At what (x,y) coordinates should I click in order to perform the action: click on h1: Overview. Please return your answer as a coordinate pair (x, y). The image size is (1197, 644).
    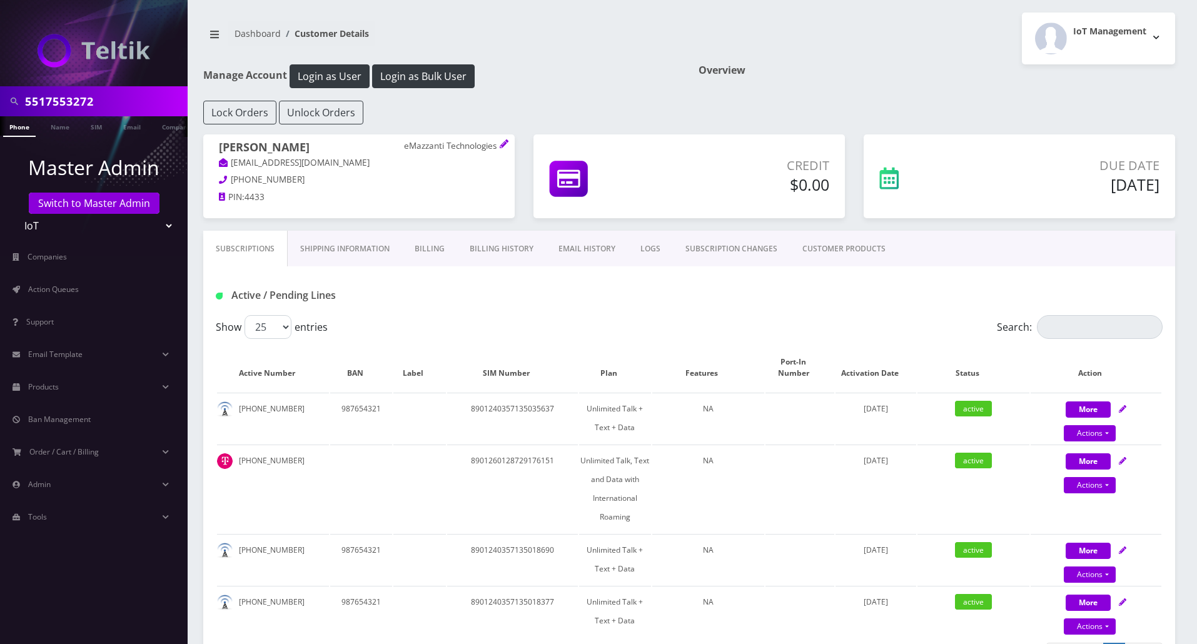
    Looking at the image, I should click on (937, 70).